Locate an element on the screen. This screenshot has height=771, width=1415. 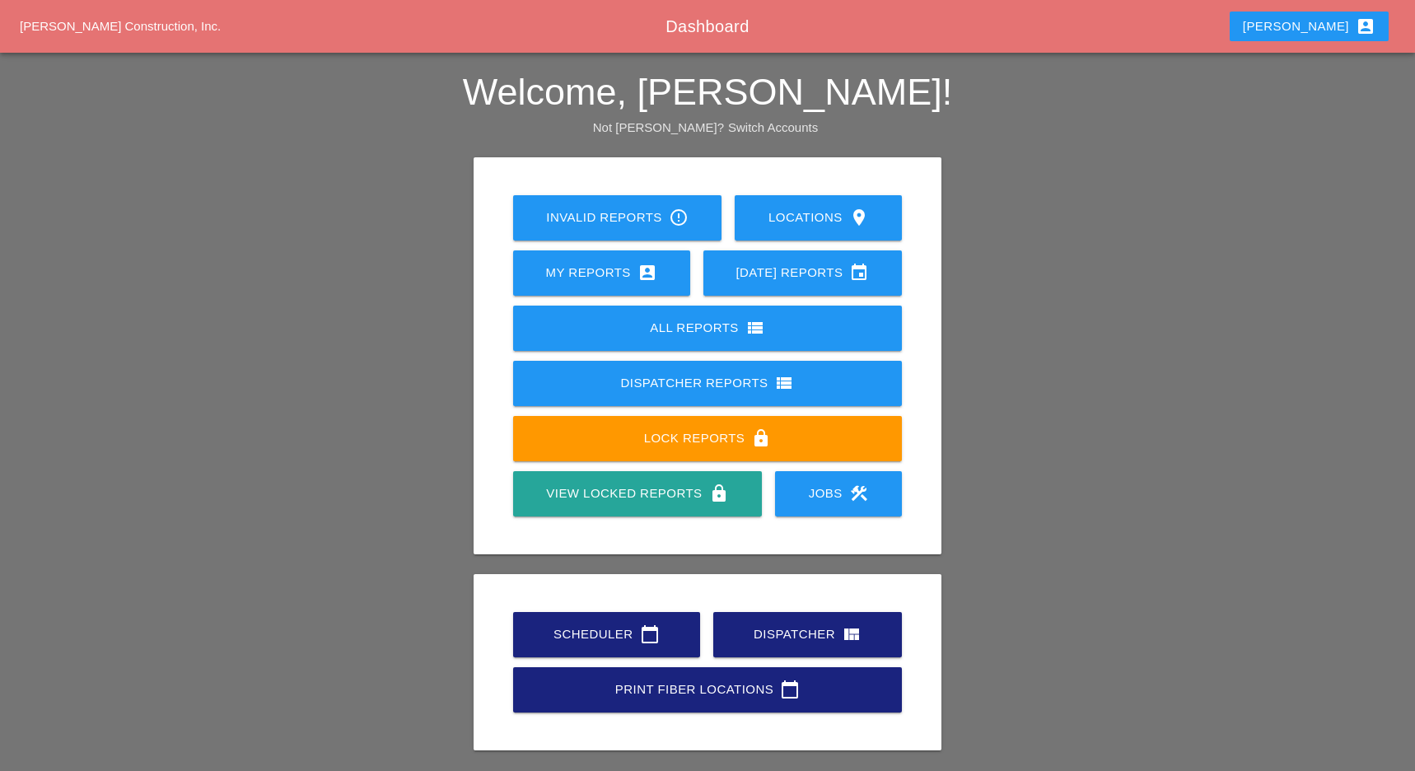
a: Jobs is located at coordinates (838, 493).